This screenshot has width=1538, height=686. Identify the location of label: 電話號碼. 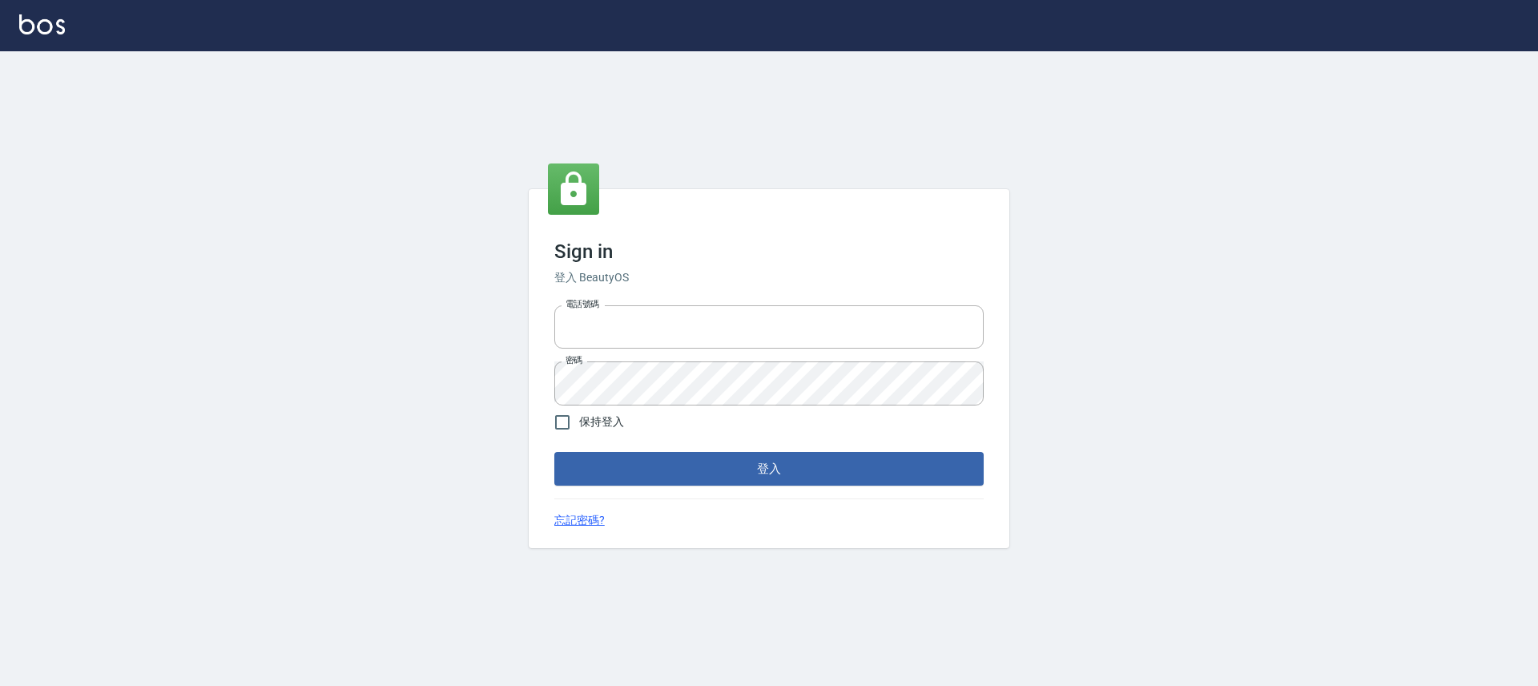
(582, 304).